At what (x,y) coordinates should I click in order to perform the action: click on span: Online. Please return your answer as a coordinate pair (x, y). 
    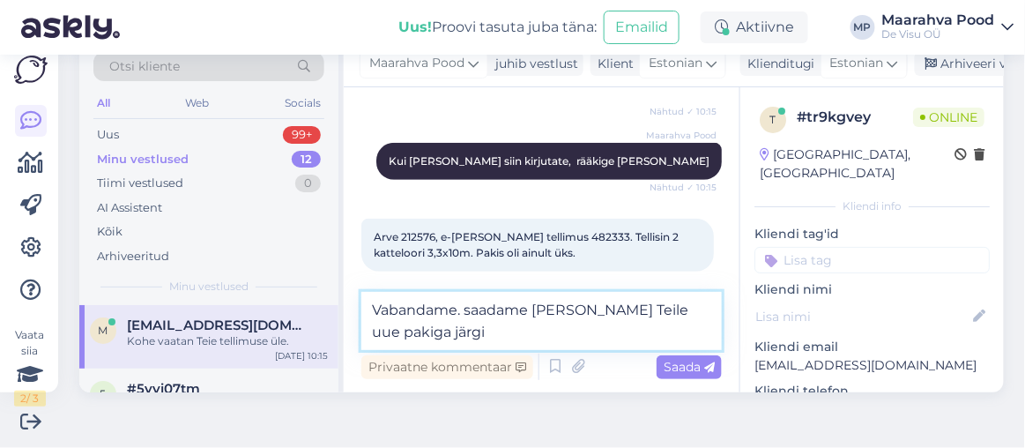
    Looking at the image, I should click on (948, 117).